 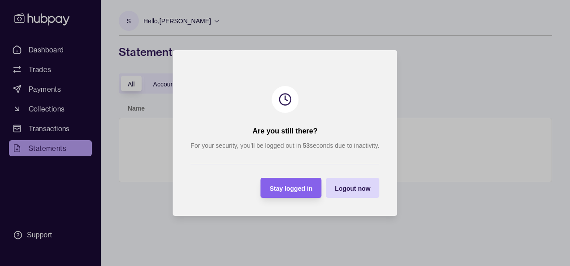 What do you see at coordinates (352, 188) in the screenshot?
I see `button: Logout now` at bounding box center [352, 188].